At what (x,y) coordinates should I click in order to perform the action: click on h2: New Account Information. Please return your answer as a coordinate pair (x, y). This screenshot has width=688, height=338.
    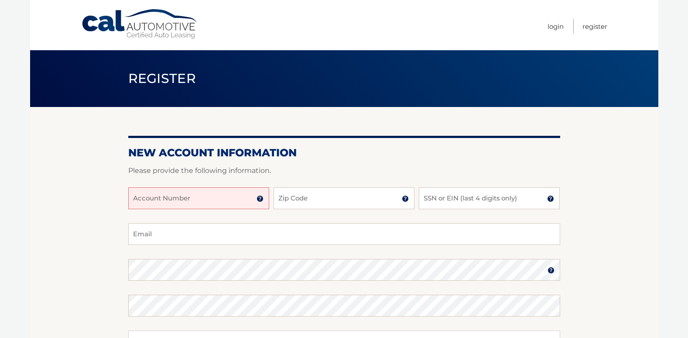
    Looking at the image, I should click on (344, 153).